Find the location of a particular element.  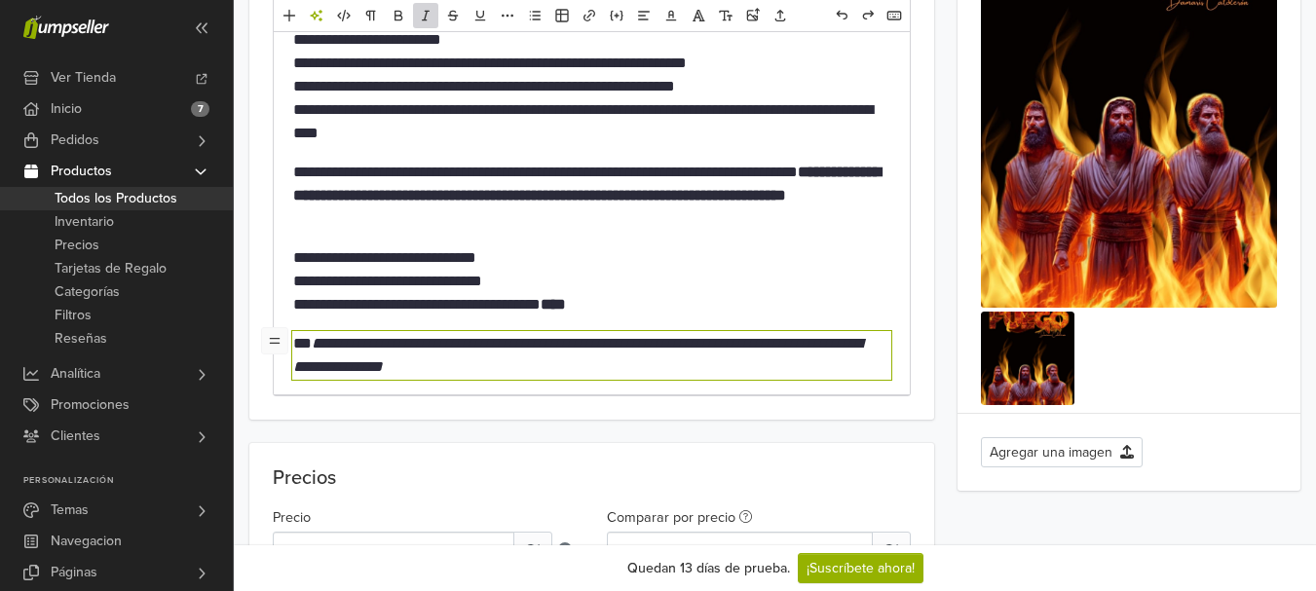

span: Productos is located at coordinates (81, 171).